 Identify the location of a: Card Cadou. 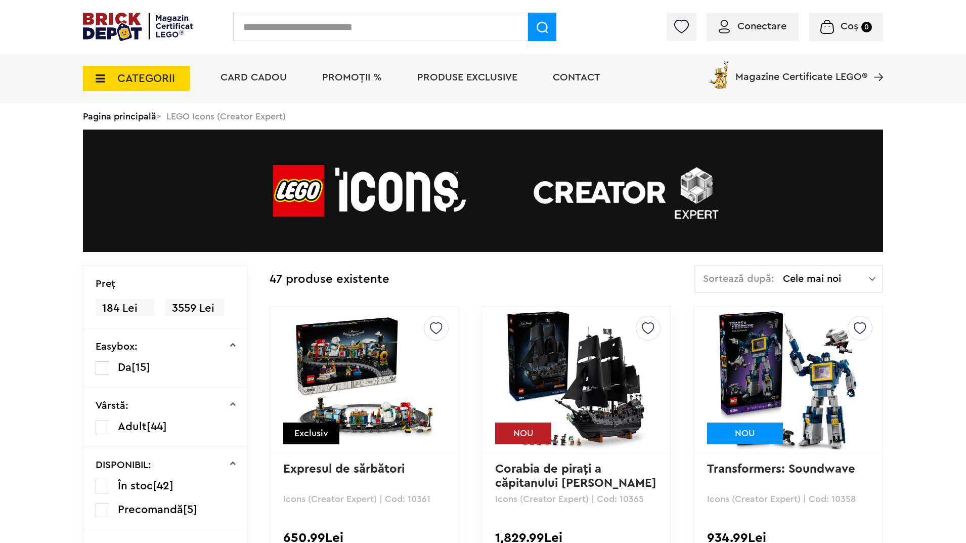
(253, 77).